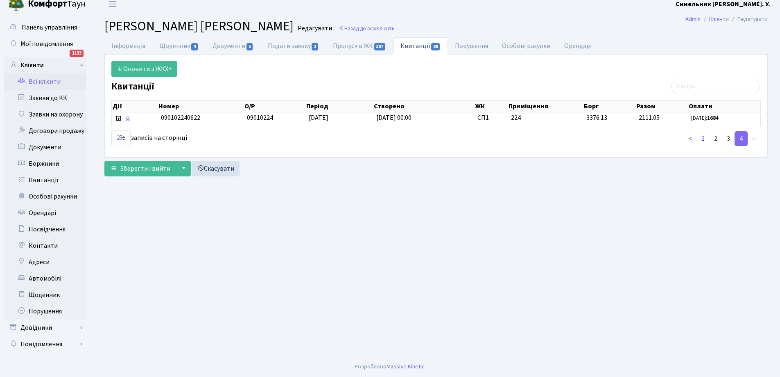 The image size is (780, 377). I want to click on a: Посвідчення, so click(45, 229).